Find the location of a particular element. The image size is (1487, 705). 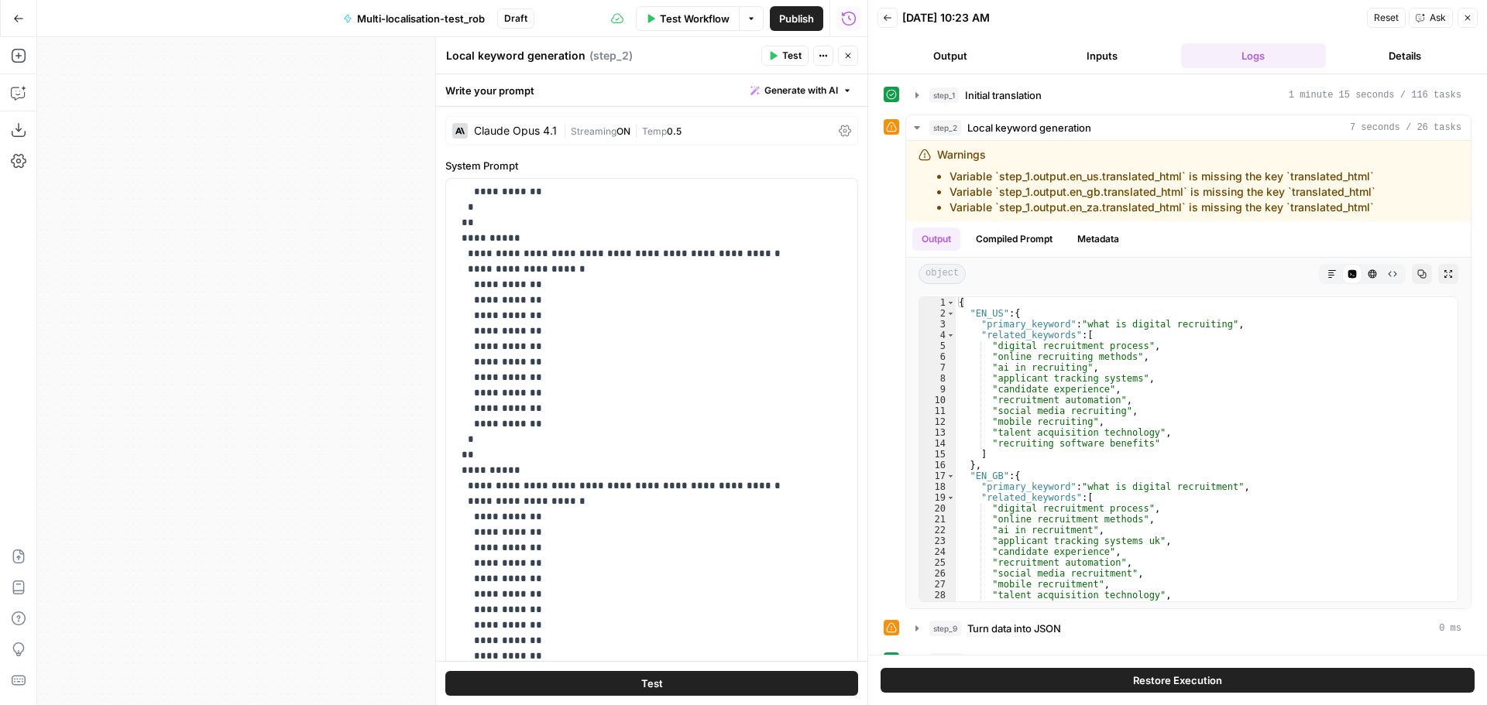

span: Draft is located at coordinates (516, 19).